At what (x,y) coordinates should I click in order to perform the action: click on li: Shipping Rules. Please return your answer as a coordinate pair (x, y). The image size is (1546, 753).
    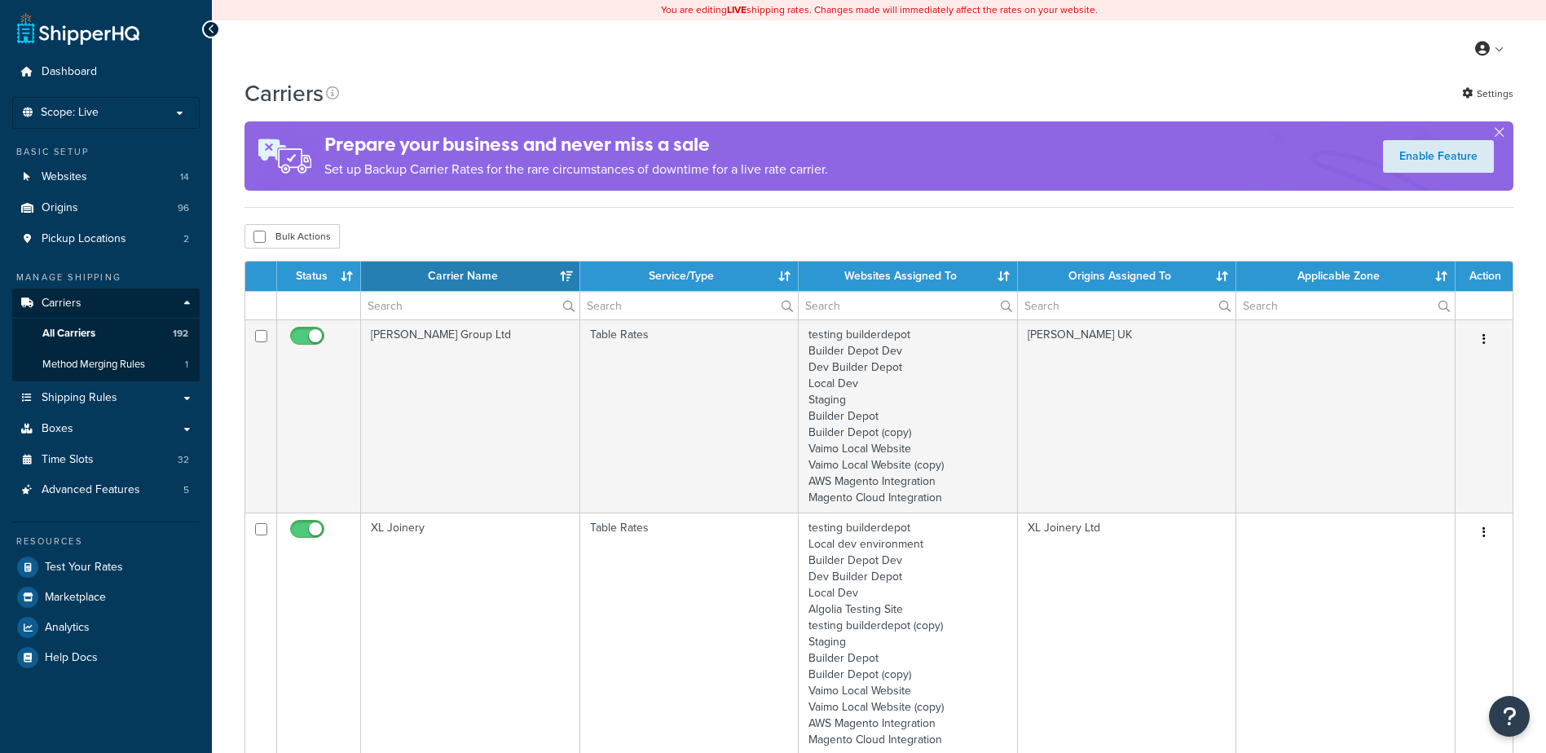
    Looking at the image, I should click on (106, 398).